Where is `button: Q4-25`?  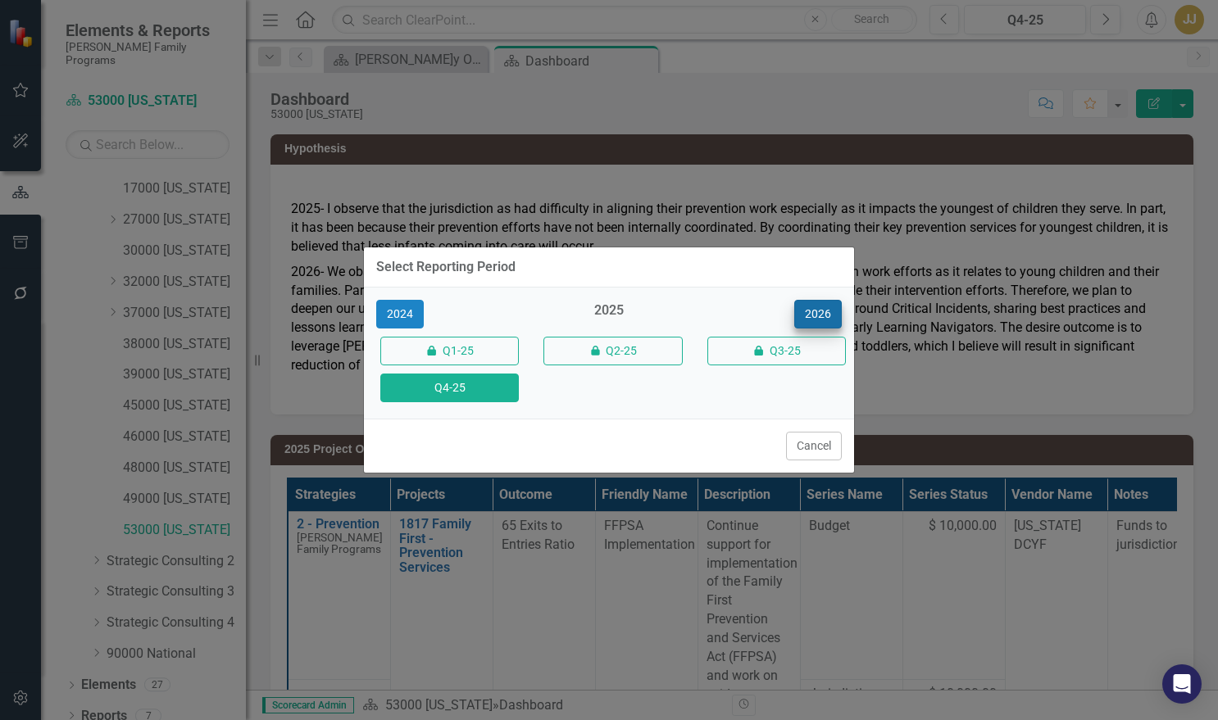 button: Q4-25 is located at coordinates (449, 388).